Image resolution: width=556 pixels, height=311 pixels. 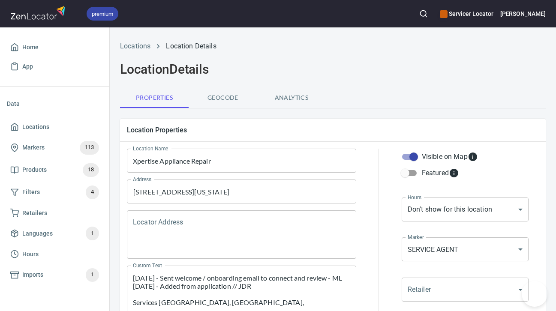 I want to click on svg: Whether the location is visible on the map., so click(x=473, y=157).